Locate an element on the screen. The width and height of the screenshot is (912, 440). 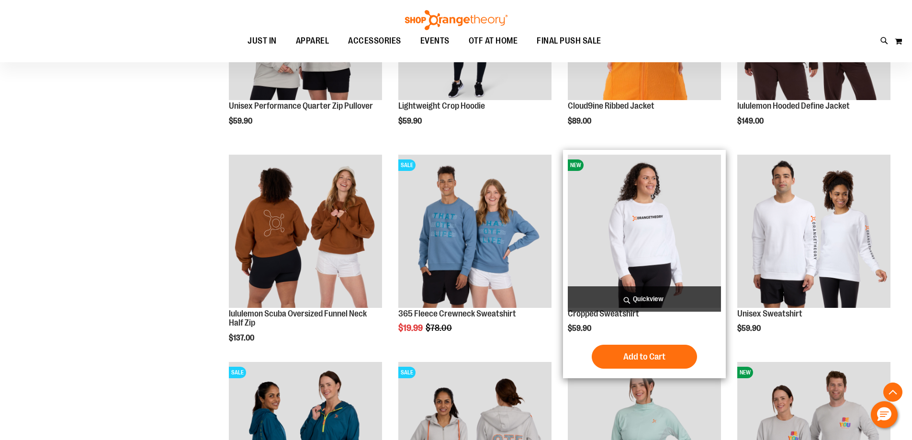
span: $89.00 is located at coordinates (580, 121).